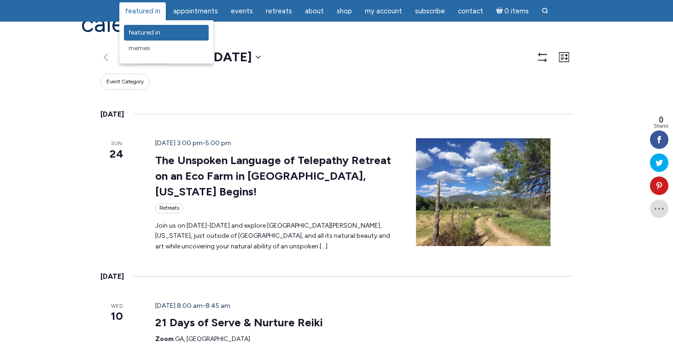 This screenshot has width=673, height=353. What do you see at coordinates (430, 11) in the screenshot?
I see `a: Subscribe` at bounding box center [430, 11].